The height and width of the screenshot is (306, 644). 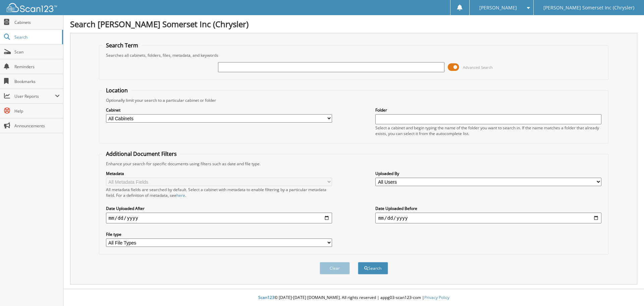 What do you see at coordinates (354, 100) in the screenshot?
I see `div: Optionally limit your search to a particular cabinet or folder` at bounding box center [354, 100].